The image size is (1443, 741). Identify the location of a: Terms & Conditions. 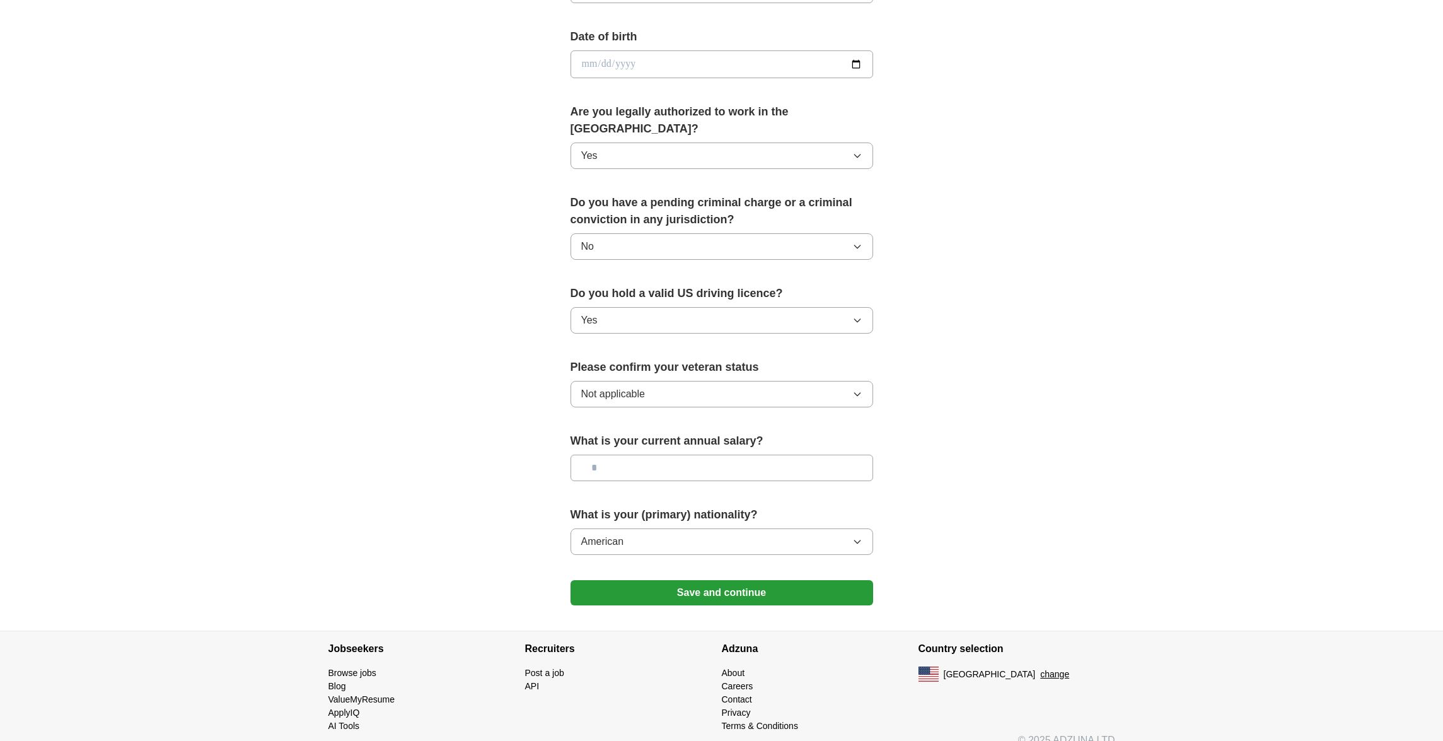
(760, 726).